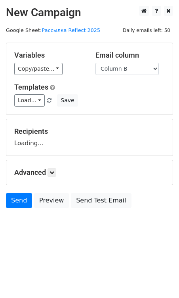  I want to click on small: Google Sheet:, so click(53, 30).